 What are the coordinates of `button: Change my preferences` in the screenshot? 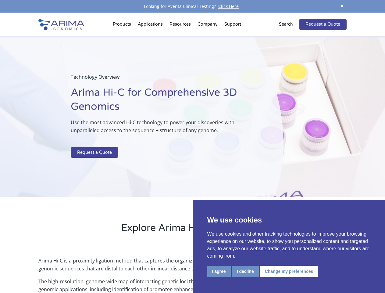 It's located at (289, 271).